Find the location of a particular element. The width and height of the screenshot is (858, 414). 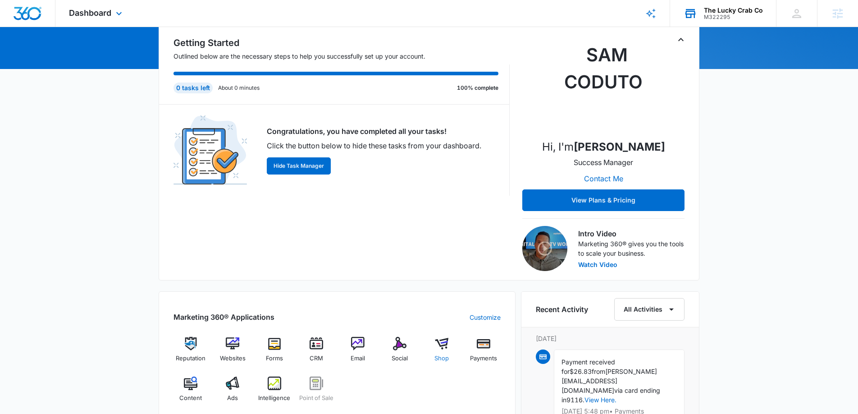

a: Social is located at coordinates (400, 353).